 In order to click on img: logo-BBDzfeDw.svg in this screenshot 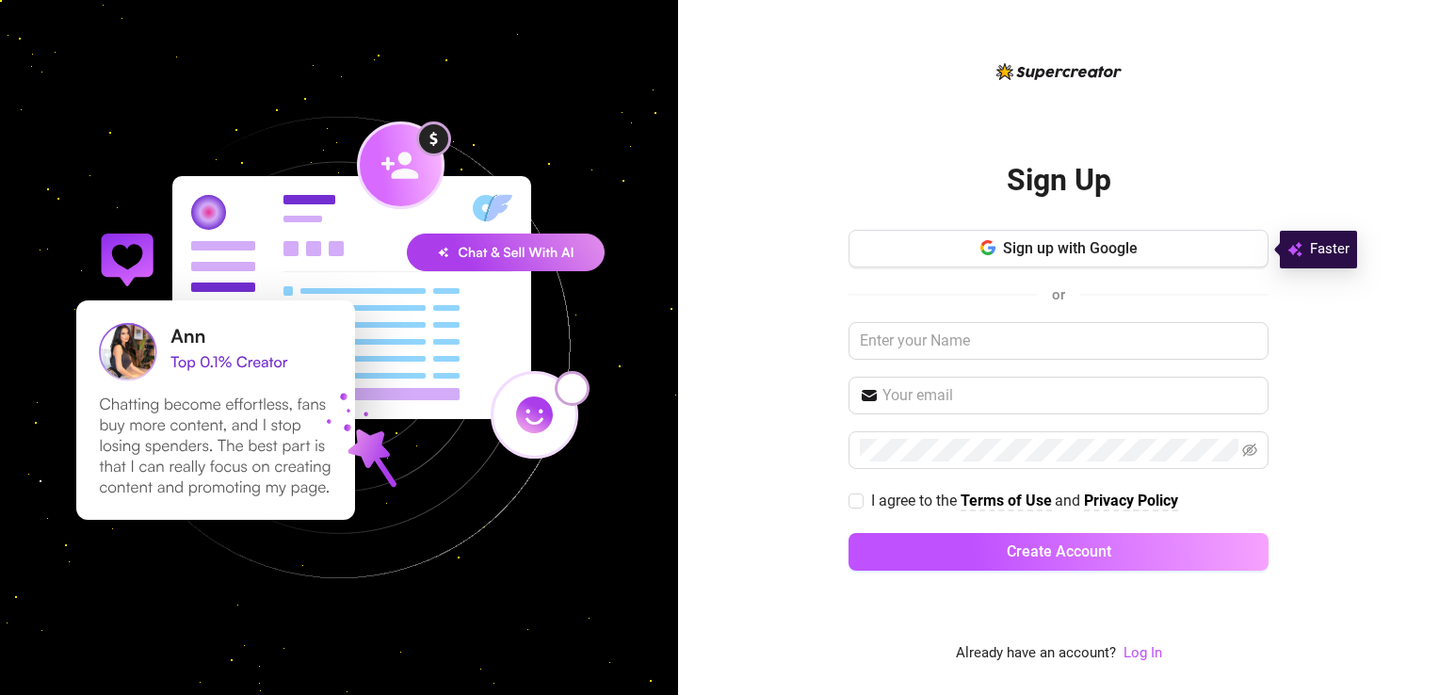, I will do `click(1059, 72)`.